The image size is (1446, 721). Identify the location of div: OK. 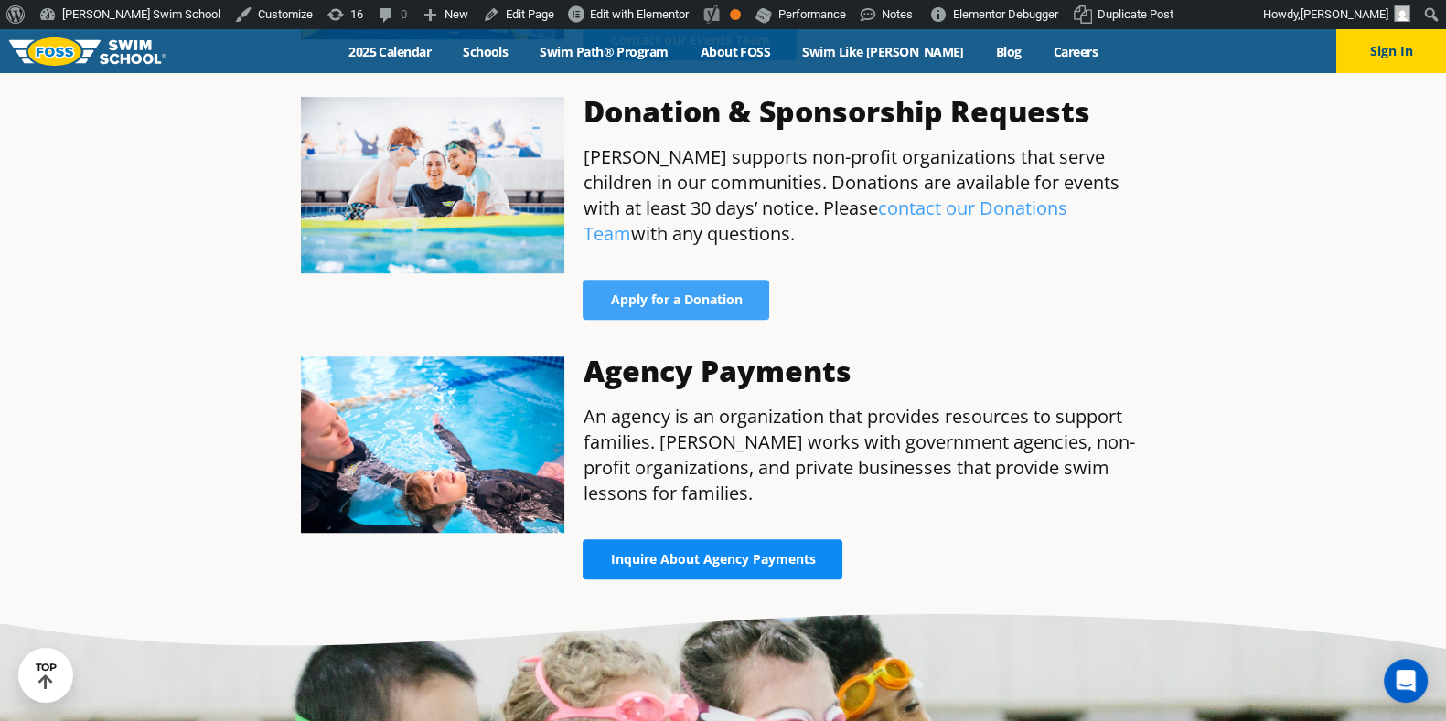
(735, 15).